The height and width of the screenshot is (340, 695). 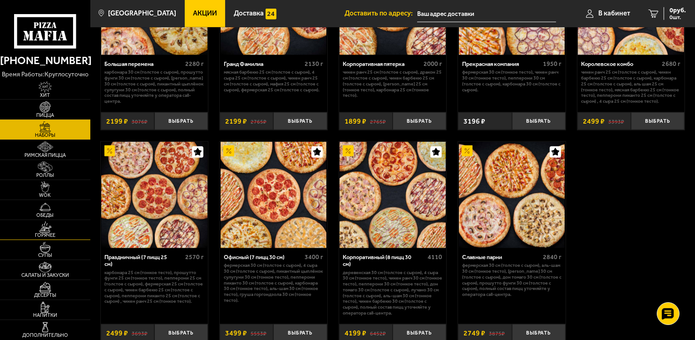 I want to click on span: 2680 г, so click(x=672, y=64).